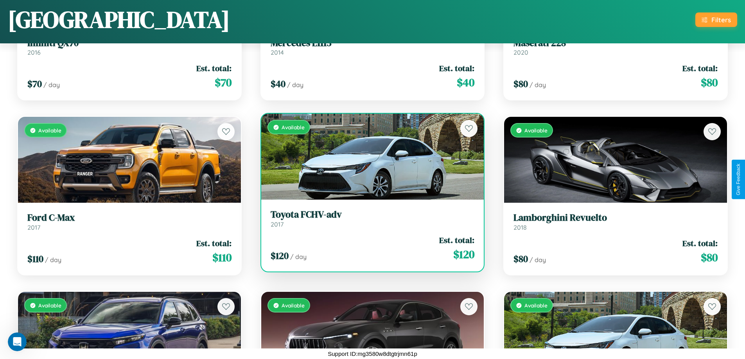  I want to click on a: Ford C-Max2017, so click(129, 222).